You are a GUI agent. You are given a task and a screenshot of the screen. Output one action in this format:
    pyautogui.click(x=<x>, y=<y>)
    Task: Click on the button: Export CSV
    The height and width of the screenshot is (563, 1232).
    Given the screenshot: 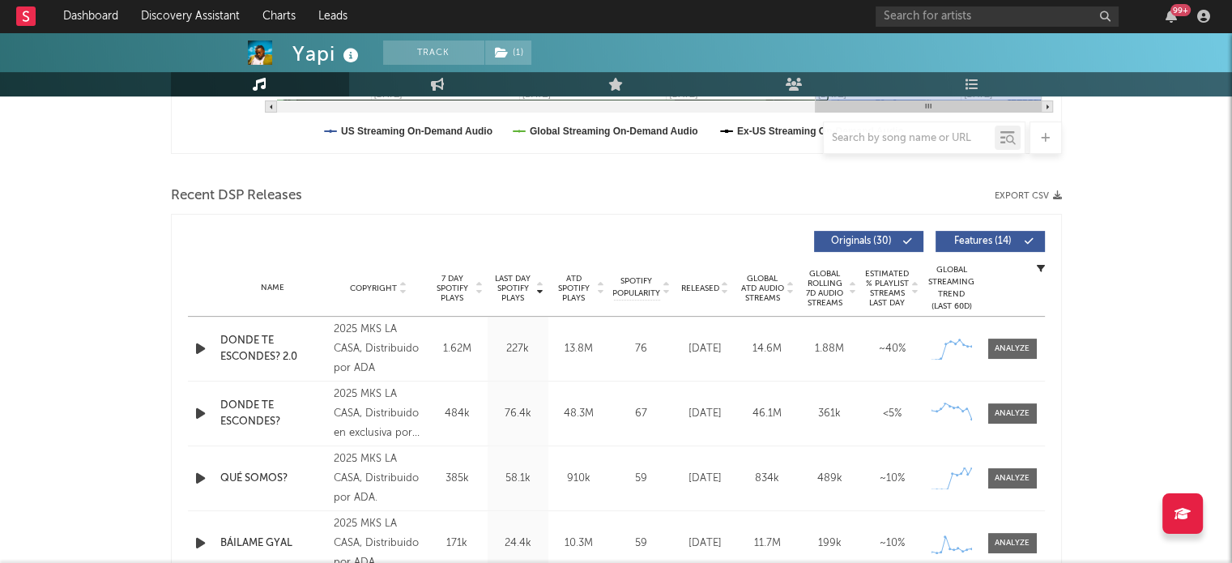 What is the action you would take?
    pyautogui.click(x=1028, y=196)
    